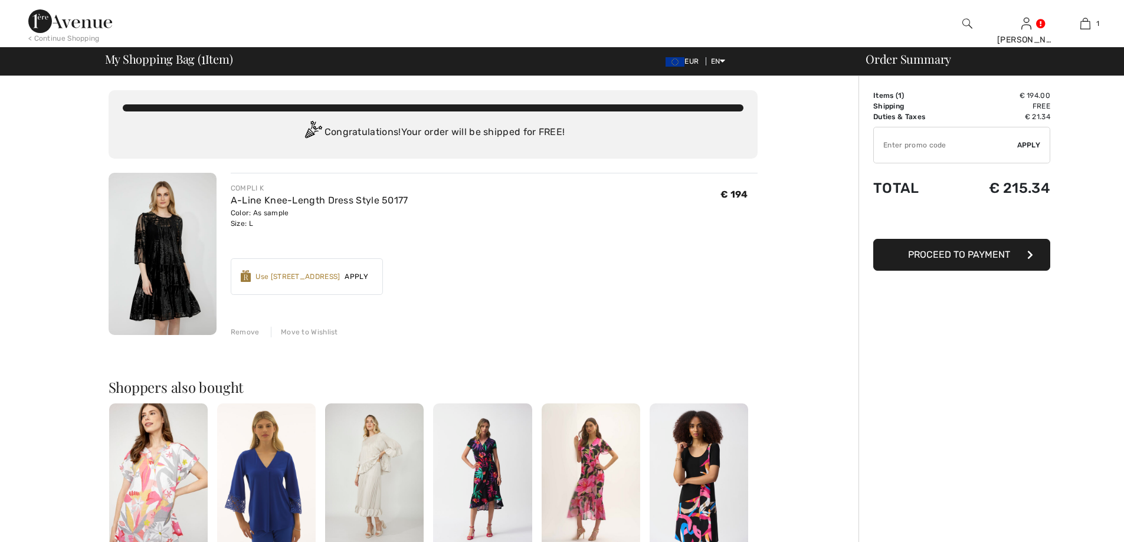  What do you see at coordinates (70, 21) in the screenshot?
I see `img: 1ère Avenue` at bounding box center [70, 21].